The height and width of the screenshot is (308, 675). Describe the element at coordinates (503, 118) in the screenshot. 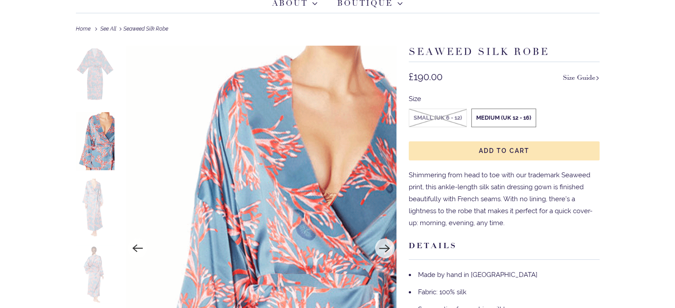

I see `label: Medium (UK 12 - 16)` at that location.